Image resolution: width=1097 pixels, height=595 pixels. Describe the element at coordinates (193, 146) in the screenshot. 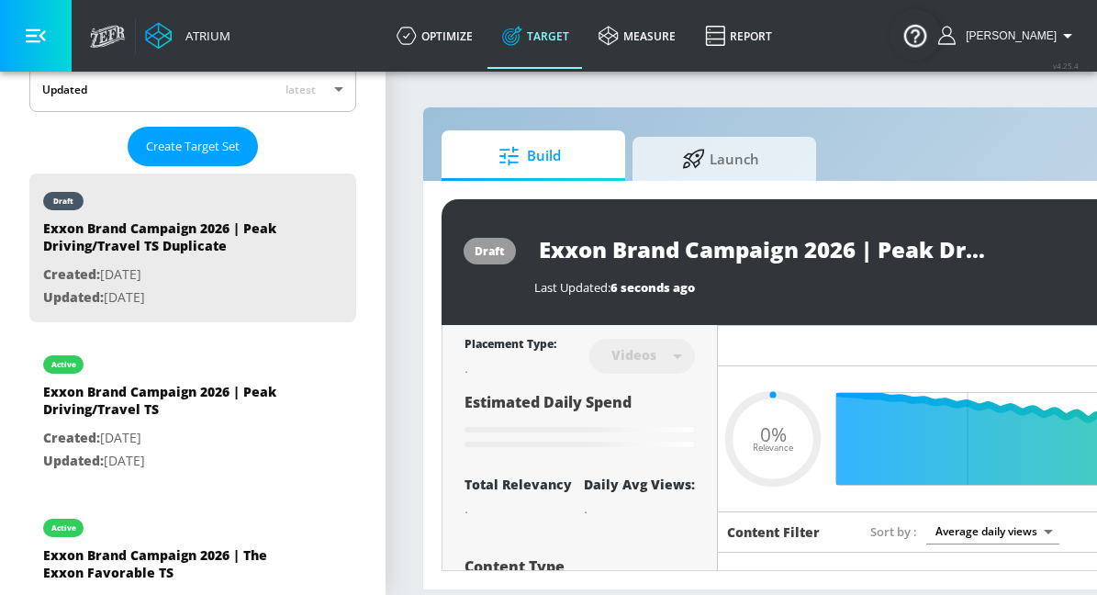

I see `button: Create Target Set` at that location.